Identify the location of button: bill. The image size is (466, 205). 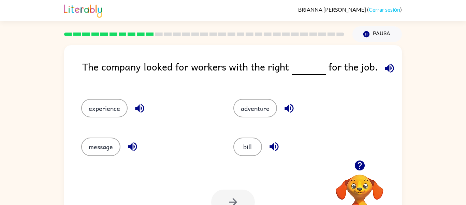
(248, 146).